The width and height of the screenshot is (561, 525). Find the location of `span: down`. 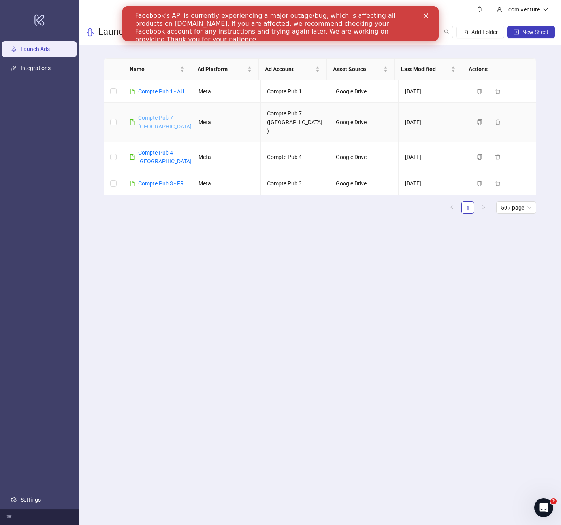

span: down is located at coordinates (546, 9).